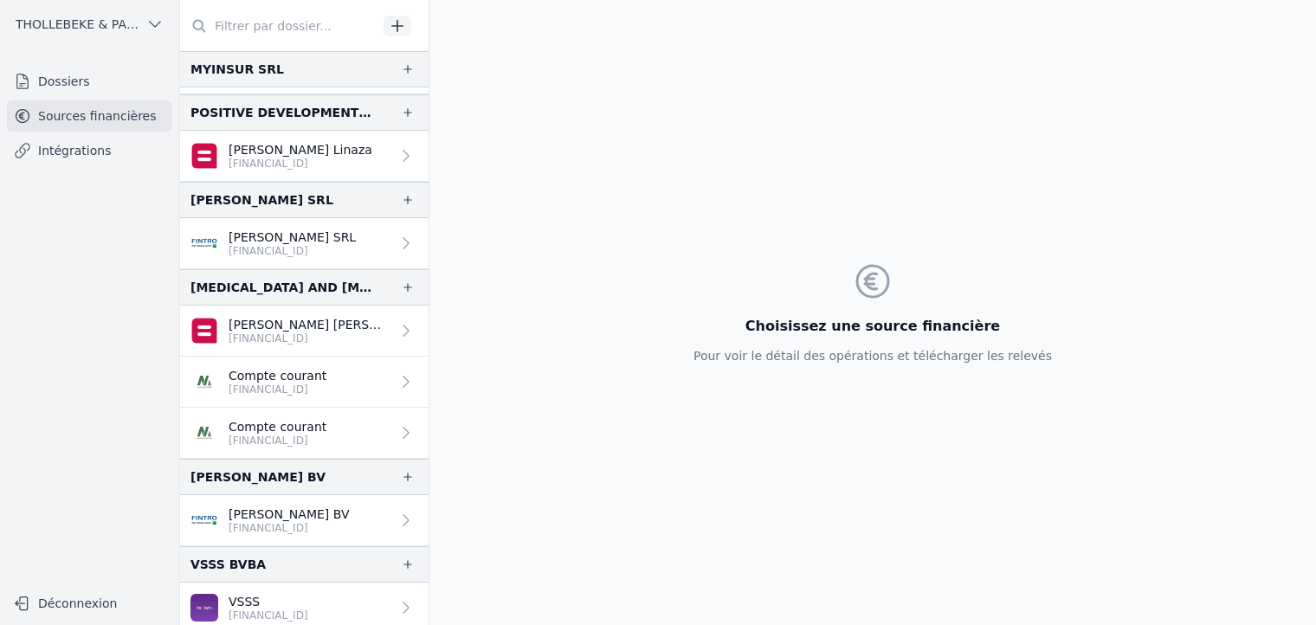 The width and height of the screenshot is (1316, 625). Describe the element at coordinates (279, 26) in the screenshot. I see `input: Filtrer par dossier...` at that location.